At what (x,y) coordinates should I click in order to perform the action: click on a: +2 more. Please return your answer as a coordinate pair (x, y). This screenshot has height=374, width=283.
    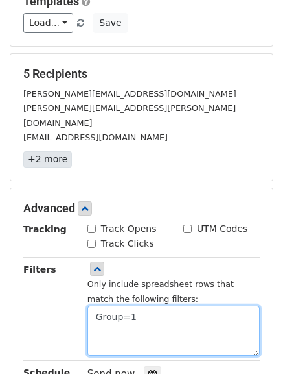
    Looking at the image, I should click on (47, 159).